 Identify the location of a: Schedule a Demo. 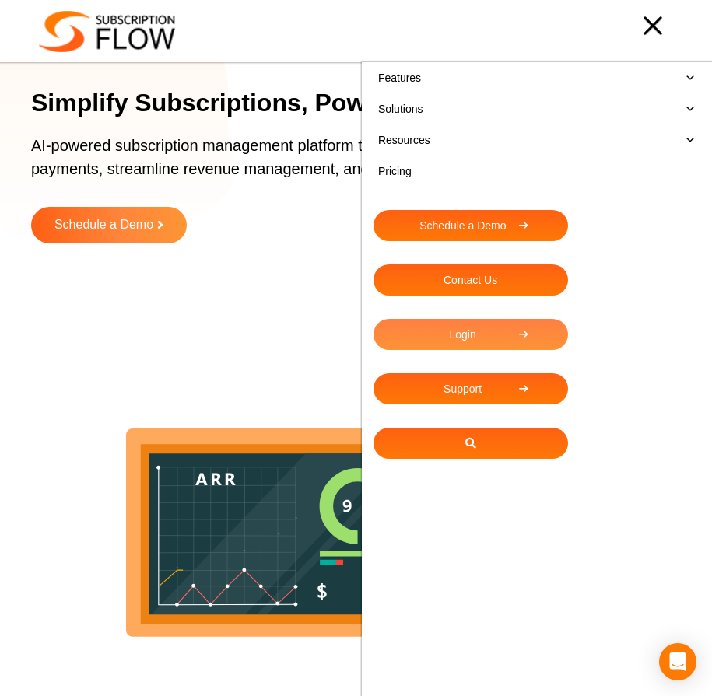
(471, 226).